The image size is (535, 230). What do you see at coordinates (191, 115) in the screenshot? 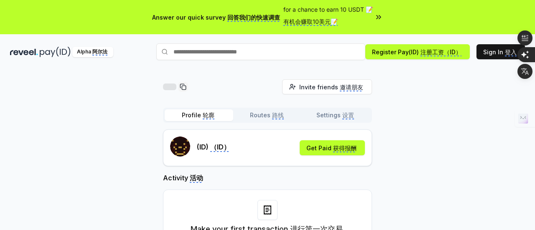
I see `monica-translate-origin-text: Profile` at bounding box center [191, 115].